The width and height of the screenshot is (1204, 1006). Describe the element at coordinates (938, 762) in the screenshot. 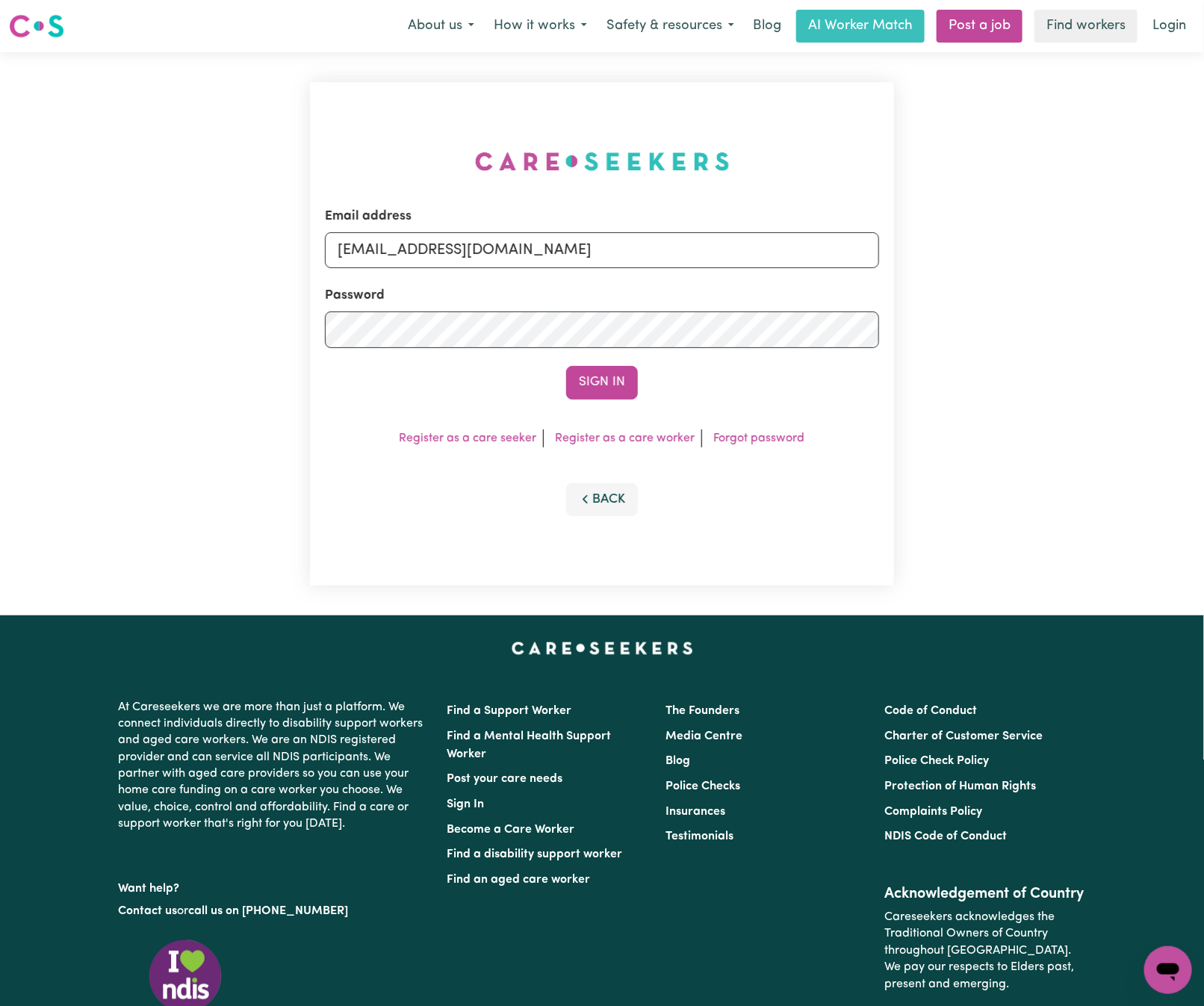

I see `a: Police Check Policy` at that location.